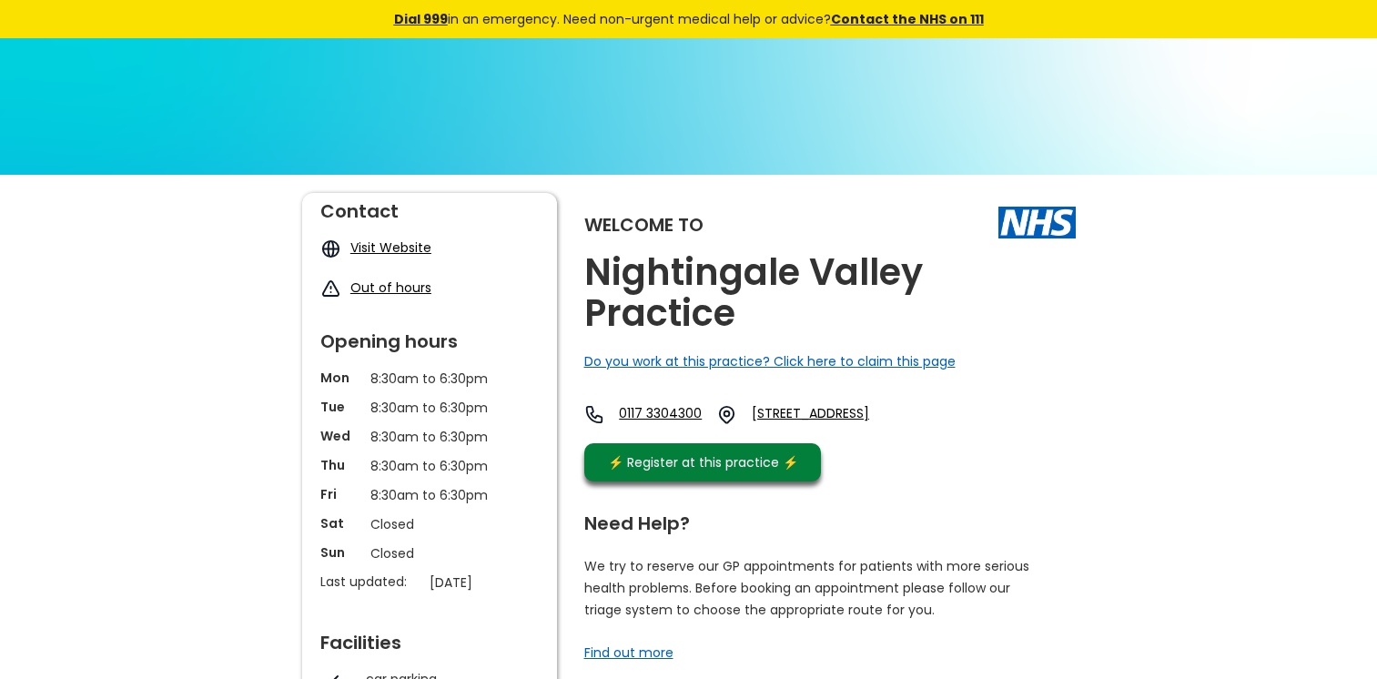 The height and width of the screenshot is (679, 1377). What do you see at coordinates (908, 19) in the screenshot?
I see `a: Contact the NHS on 111` at bounding box center [908, 19].